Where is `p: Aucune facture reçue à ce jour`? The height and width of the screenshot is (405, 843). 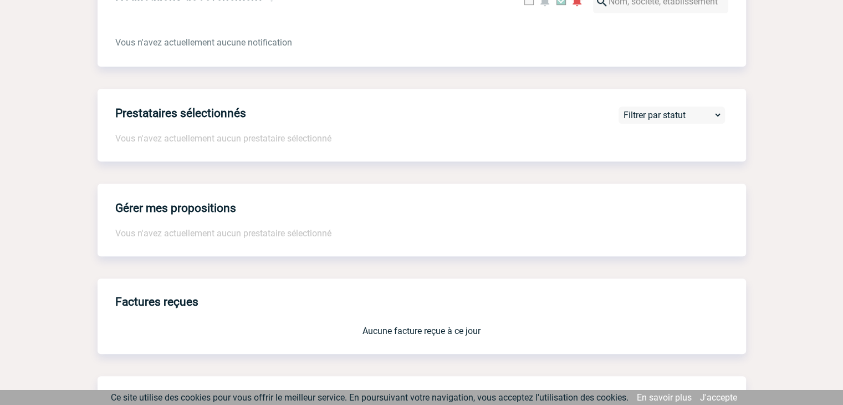 p: Aucune facture reçue à ce jour is located at coordinates (422, 330).